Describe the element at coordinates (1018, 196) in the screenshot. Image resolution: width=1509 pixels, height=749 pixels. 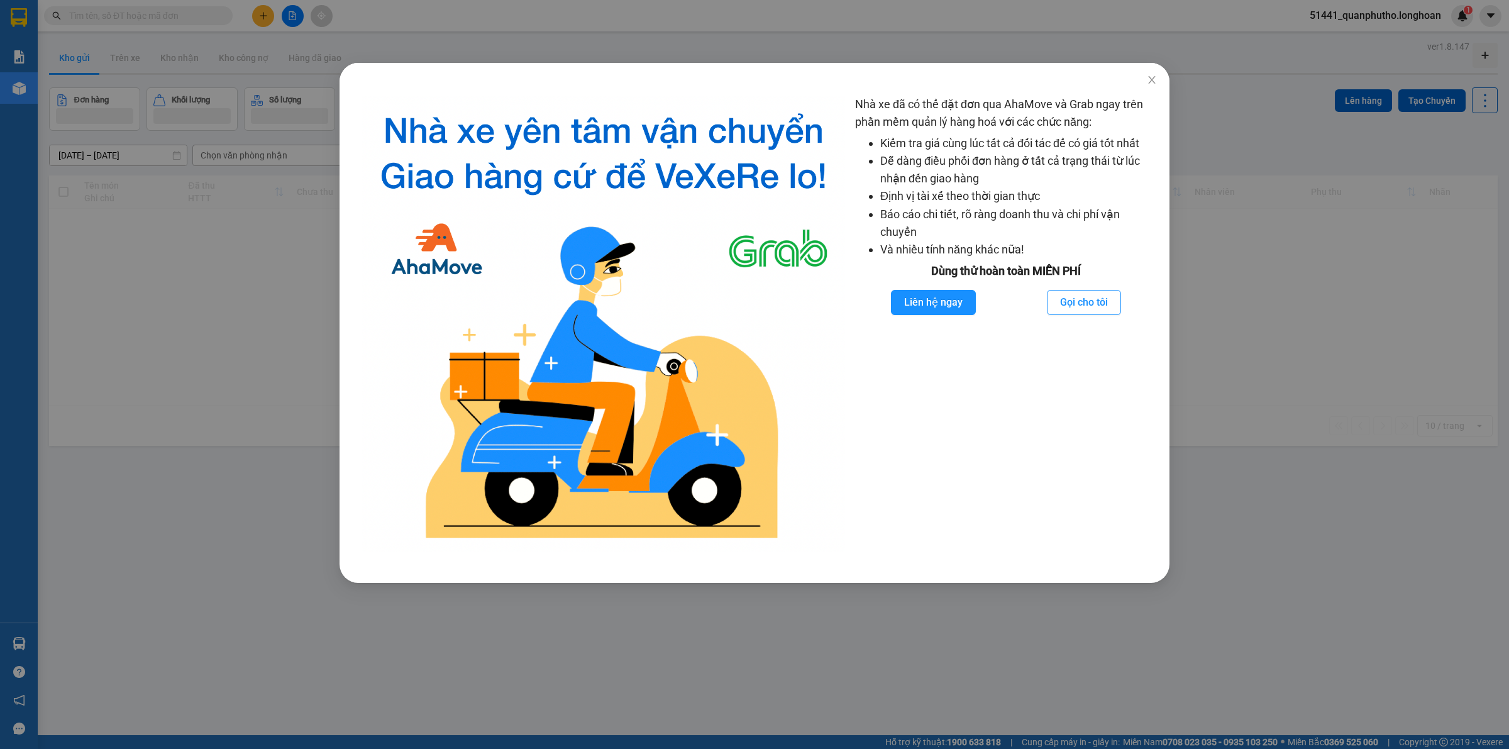
I see `li: Định vị tài xế theo thời gian thực` at that location.